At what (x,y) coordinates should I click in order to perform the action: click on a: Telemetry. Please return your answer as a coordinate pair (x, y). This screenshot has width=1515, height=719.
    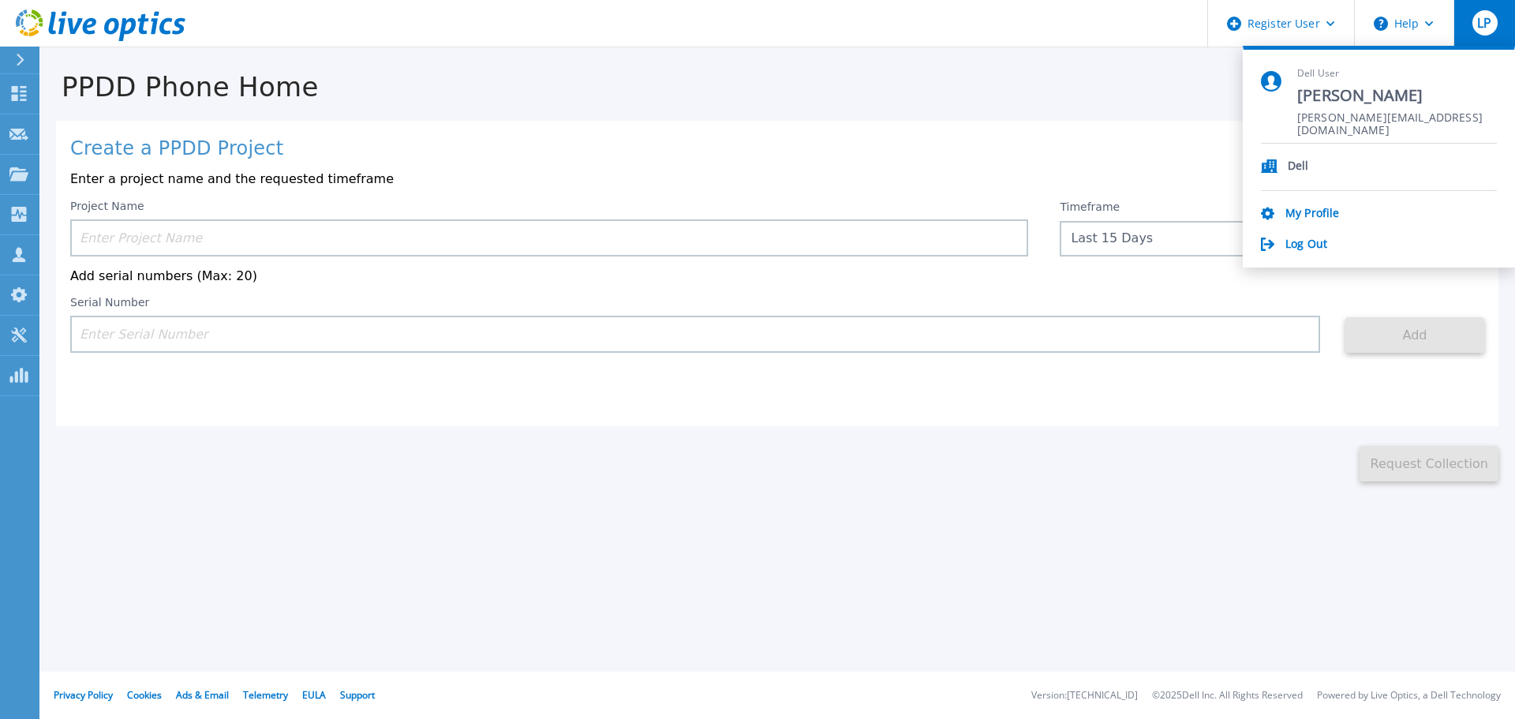
    Looking at the image, I should click on (265, 694).